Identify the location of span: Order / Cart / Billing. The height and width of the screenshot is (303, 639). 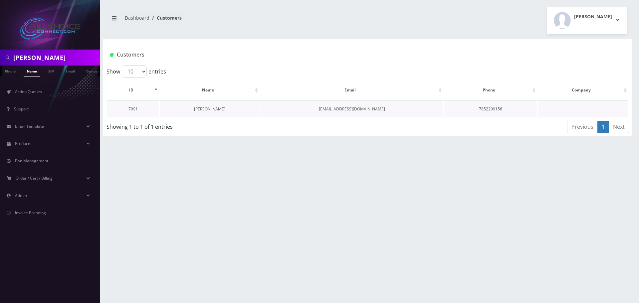
(34, 178).